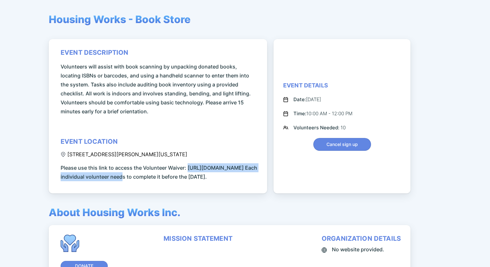  What do you see at coordinates (198, 239) in the screenshot?
I see `div: mission statement` at bounding box center [198, 239].